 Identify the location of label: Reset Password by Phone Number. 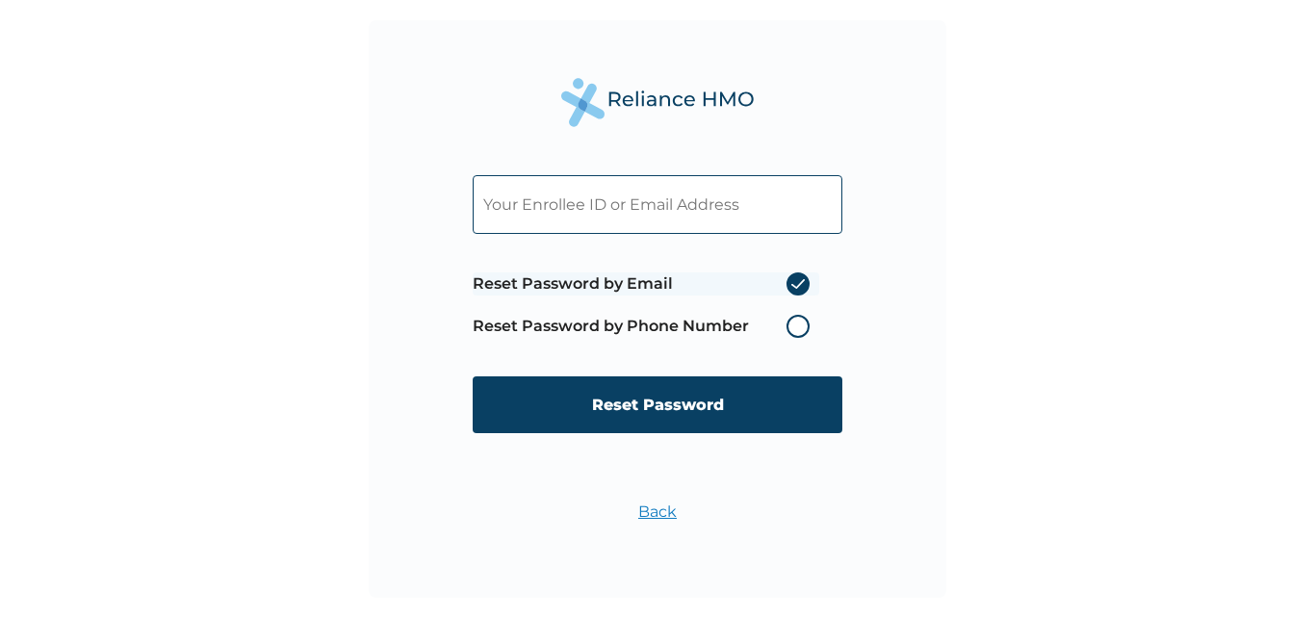
(646, 326).